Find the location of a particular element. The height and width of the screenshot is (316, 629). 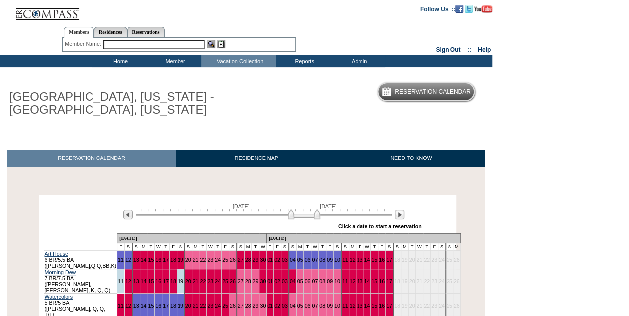

a: Art House is located at coordinates (56, 254).